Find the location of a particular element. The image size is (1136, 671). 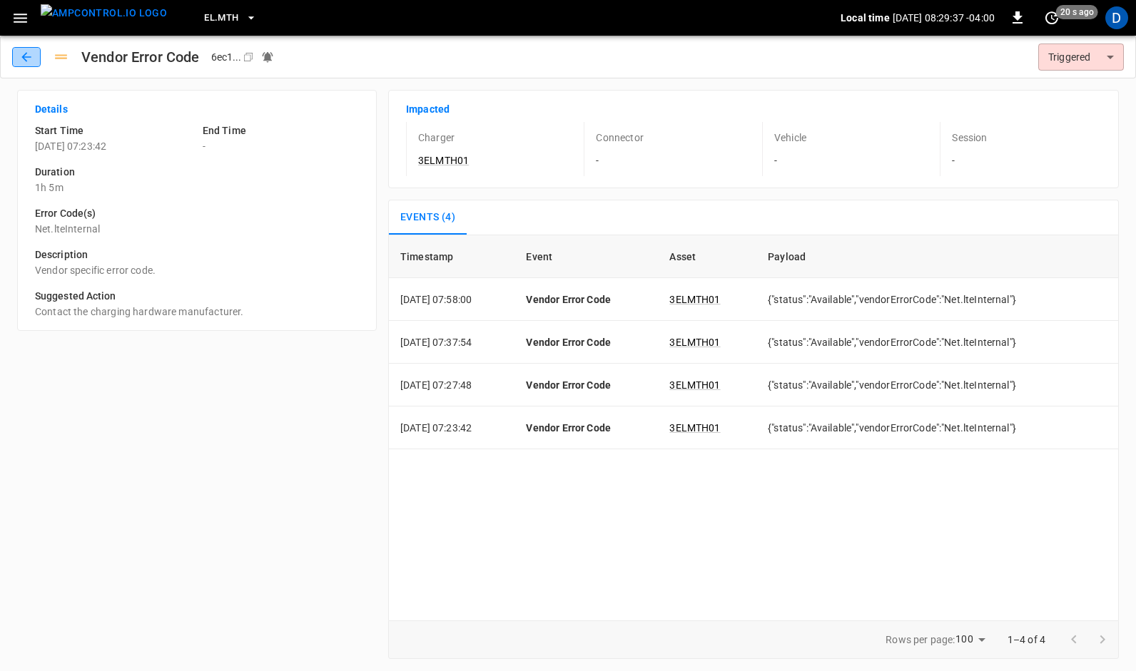

p: Connector is located at coordinates (619, 138).